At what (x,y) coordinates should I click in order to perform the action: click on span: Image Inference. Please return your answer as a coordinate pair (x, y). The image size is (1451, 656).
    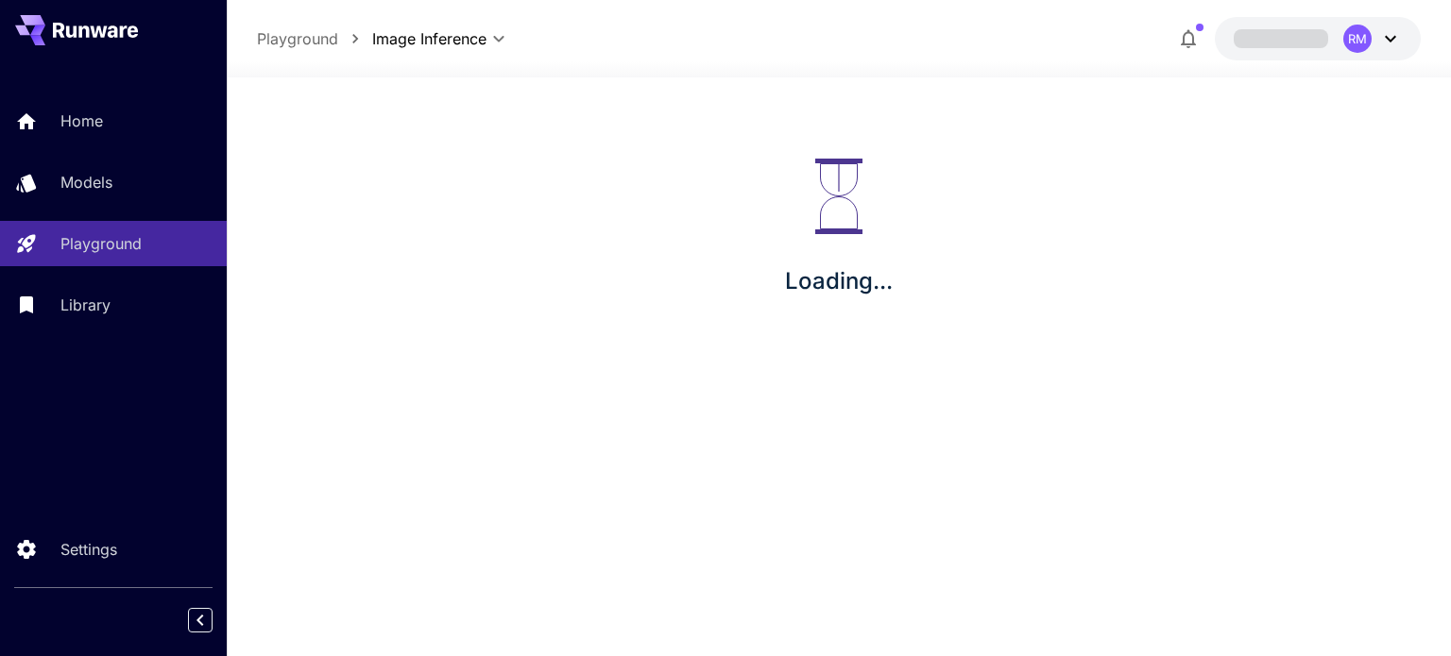
    Looking at the image, I should click on (429, 39).